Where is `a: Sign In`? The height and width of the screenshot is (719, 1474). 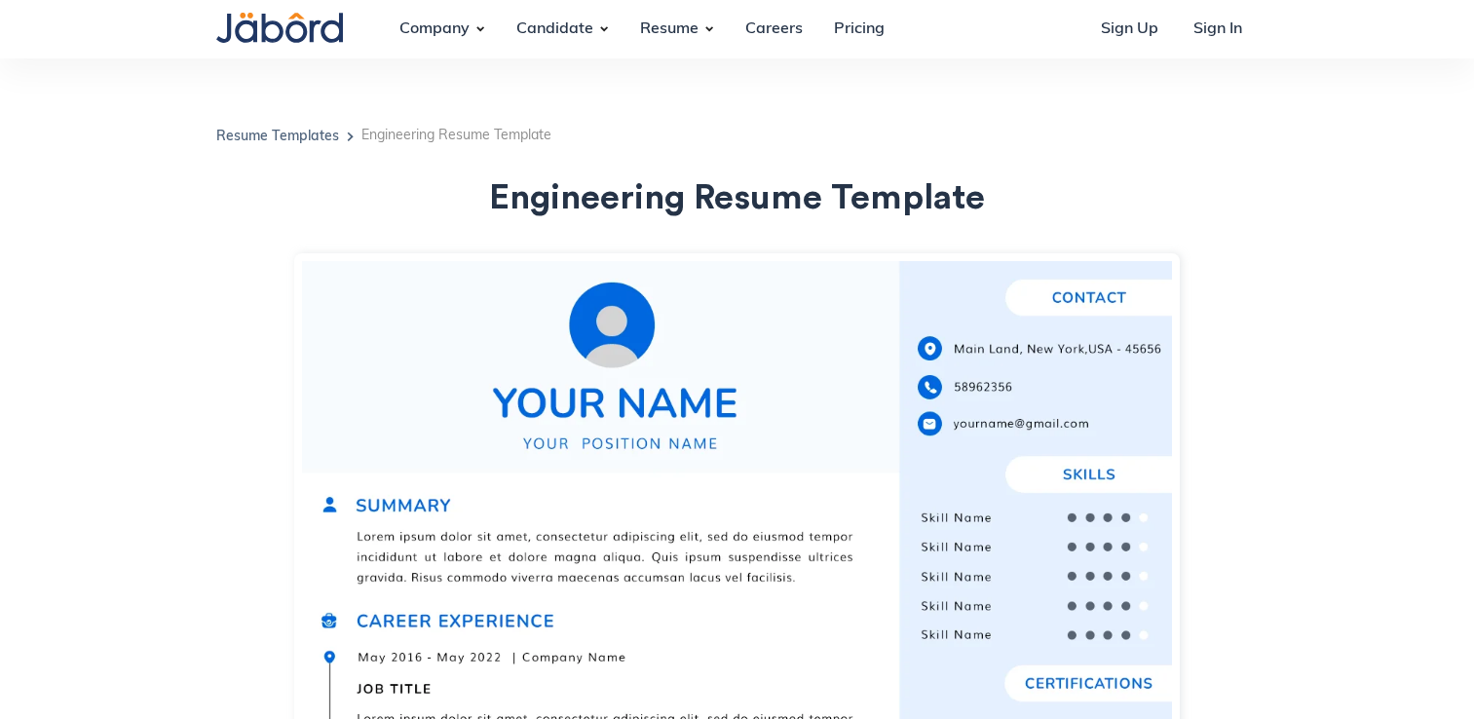
a: Sign In is located at coordinates (1218, 29).